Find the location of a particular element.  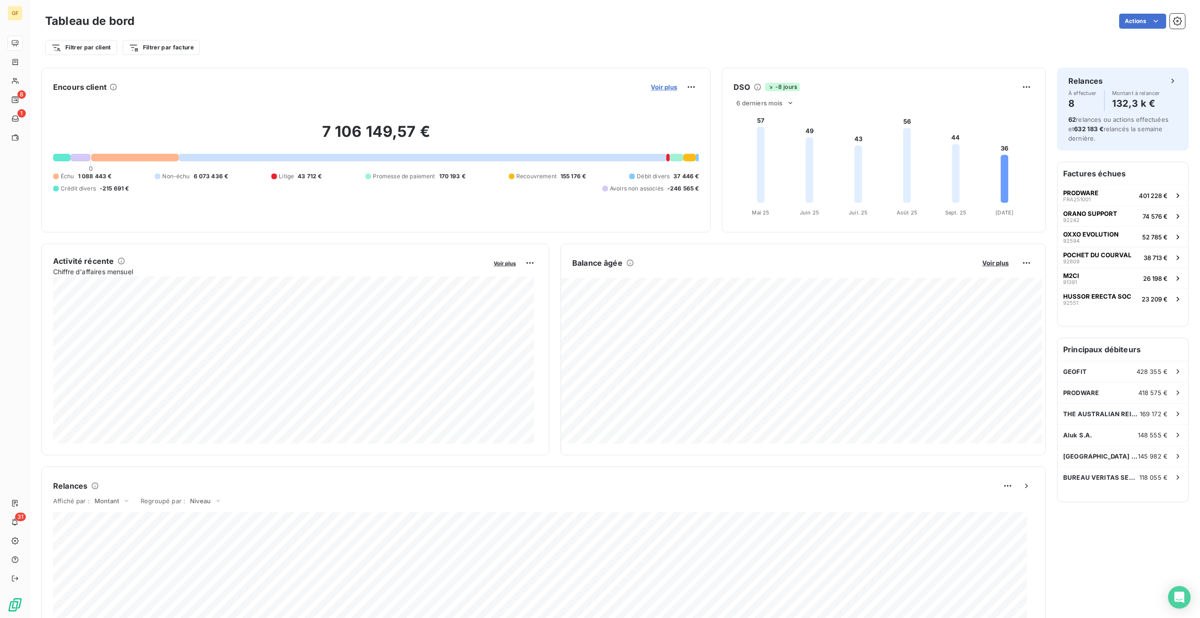

span: Promesse de paiement is located at coordinates (404, 176).